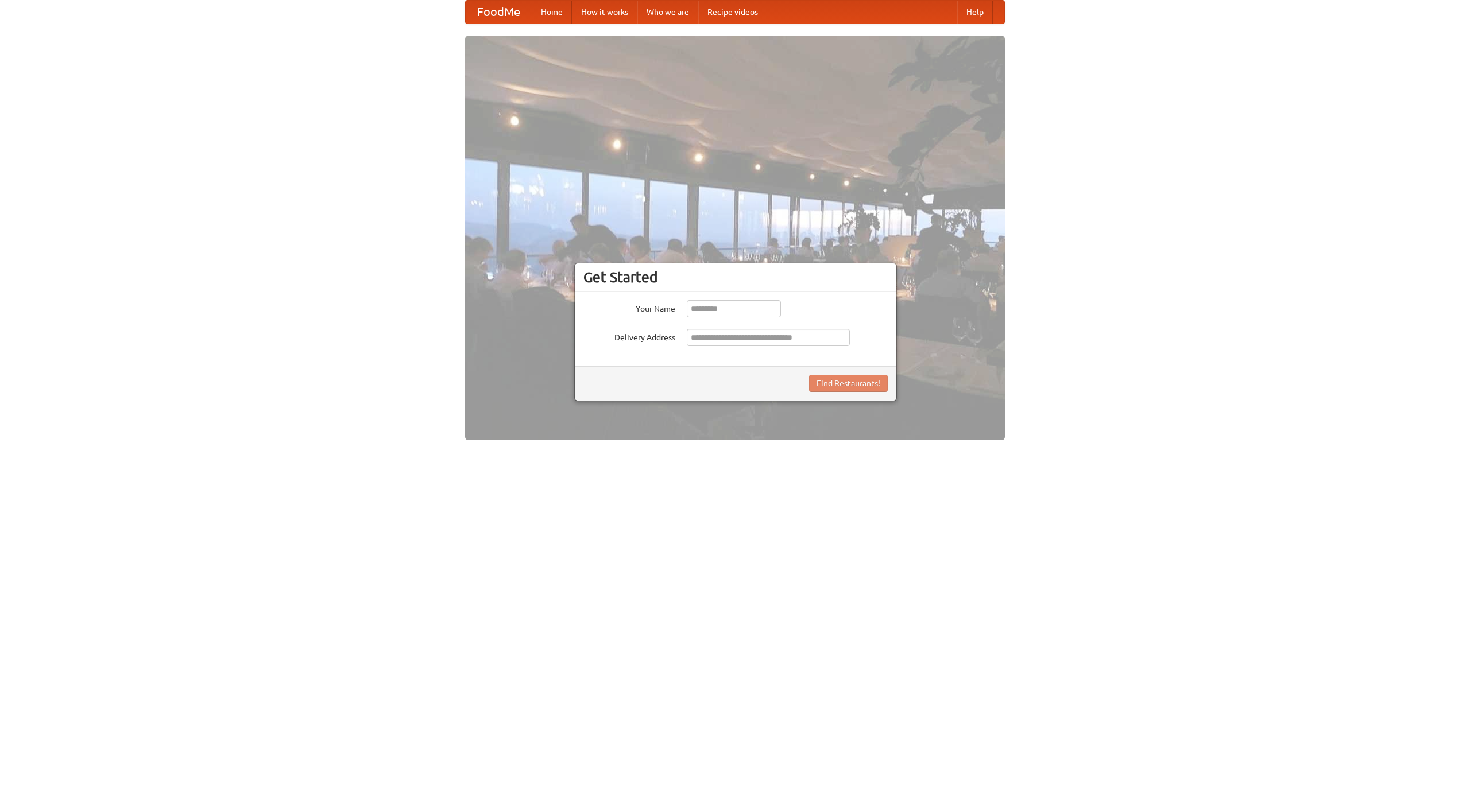 Image resolution: width=1470 pixels, height=812 pixels. What do you see at coordinates (733, 12) in the screenshot?
I see `a: Recipe videos` at bounding box center [733, 12].